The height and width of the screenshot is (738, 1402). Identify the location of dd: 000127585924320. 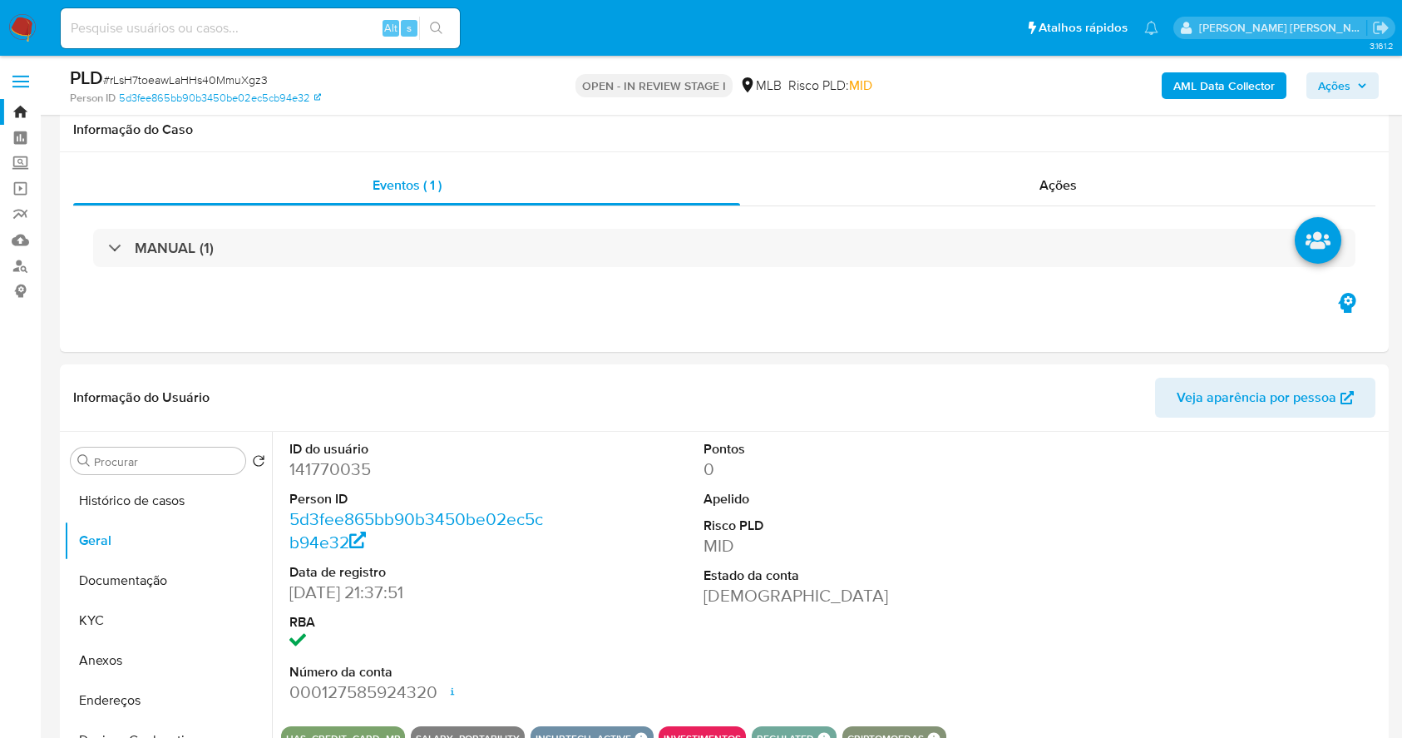
(419, 692).